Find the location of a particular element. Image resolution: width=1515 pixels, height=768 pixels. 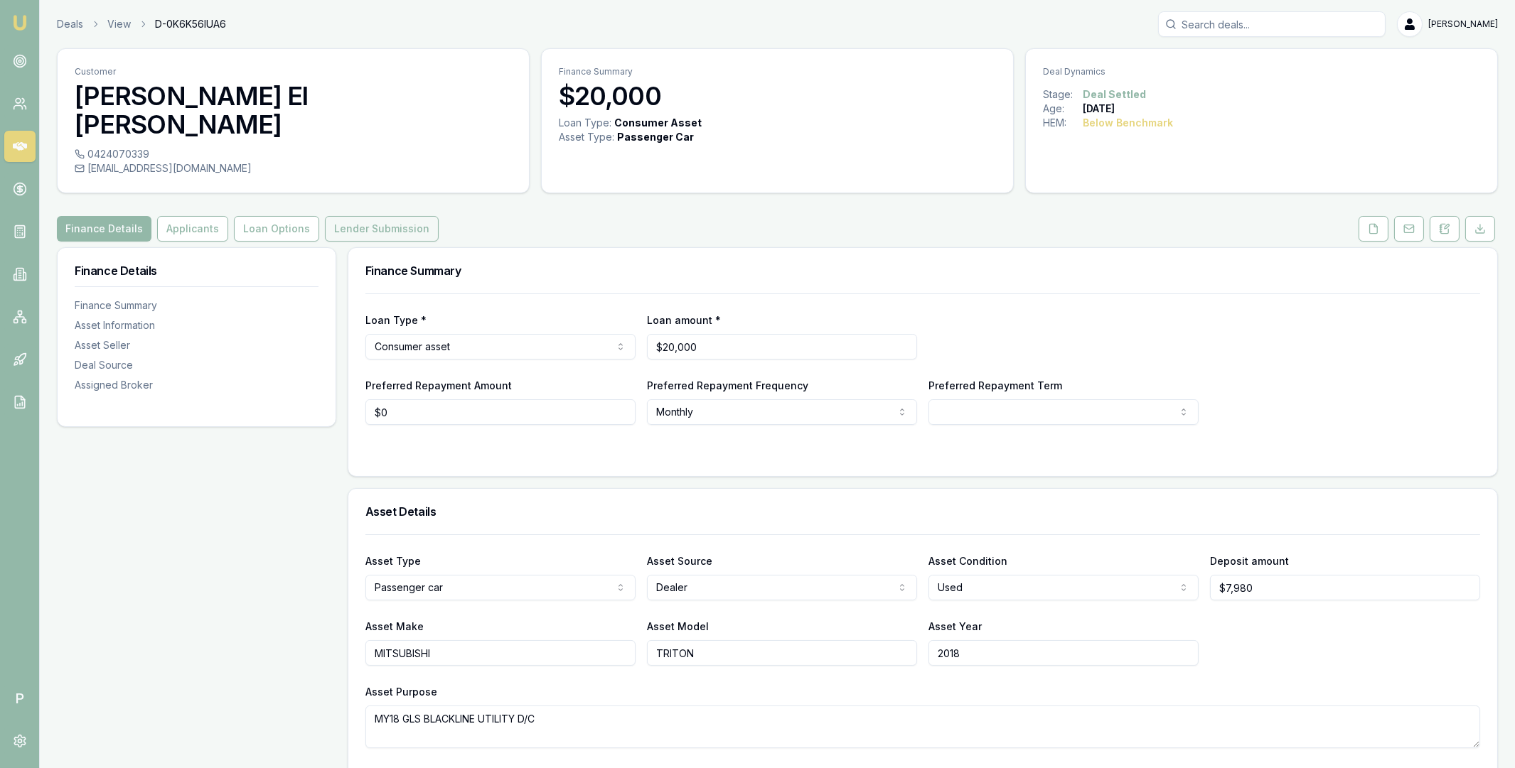

button: Finance Details is located at coordinates (104, 229).